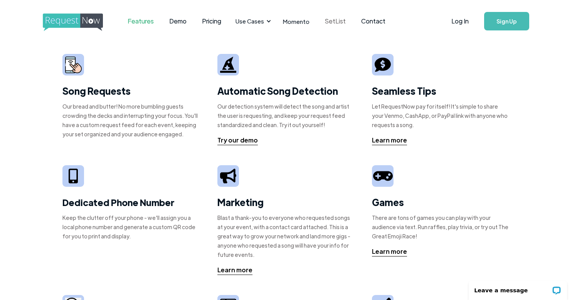 Image resolution: width=572 pixels, height=300 pixels. What do you see at coordinates (383, 65) in the screenshot?
I see `img: tip sign` at bounding box center [383, 65].